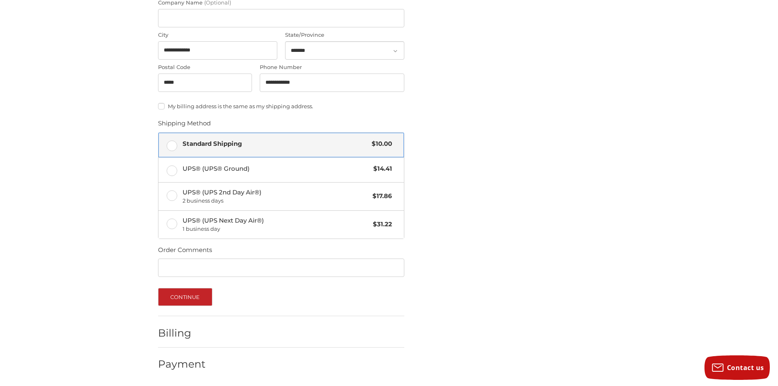 Image resolution: width=778 pixels, height=386 pixels. Describe the element at coordinates (380, 144) in the screenshot. I see `span: $10.00` at that location.